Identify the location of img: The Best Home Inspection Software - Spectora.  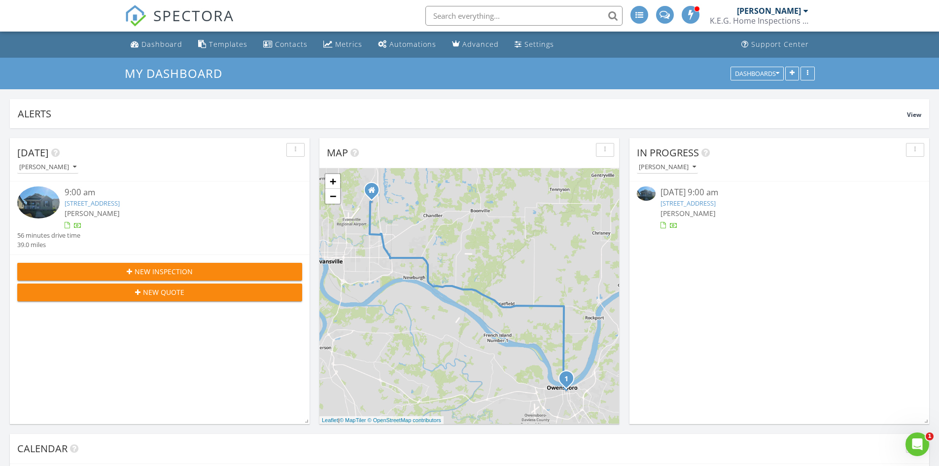
(136, 16).